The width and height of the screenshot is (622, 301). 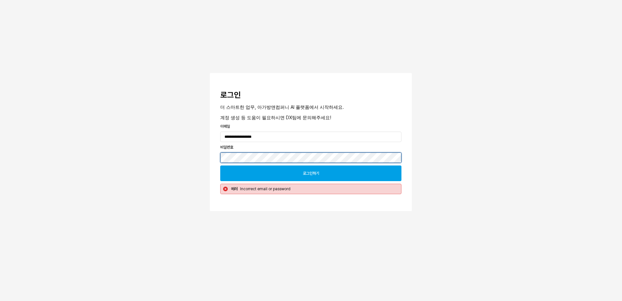 I want to click on p: 더 스마트한 업무, 아가방앤컴퍼니 AI 플랫폼에서 시작하세요., so click(x=311, y=107).